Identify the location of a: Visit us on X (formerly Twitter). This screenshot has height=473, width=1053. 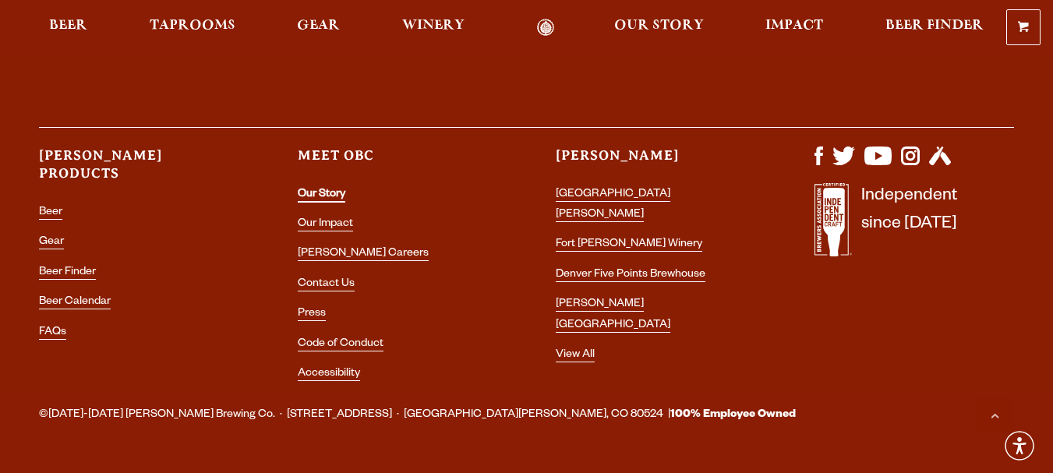
(844, 164).